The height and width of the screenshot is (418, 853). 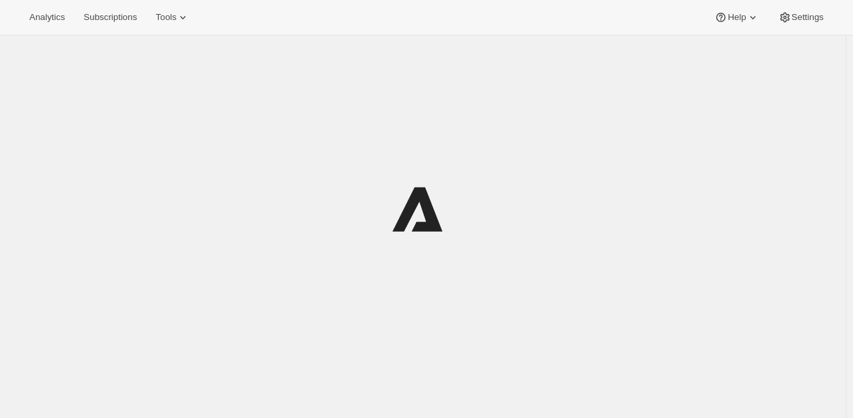 What do you see at coordinates (172, 17) in the screenshot?
I see `button: Tools` at bounding box center [172, 17].